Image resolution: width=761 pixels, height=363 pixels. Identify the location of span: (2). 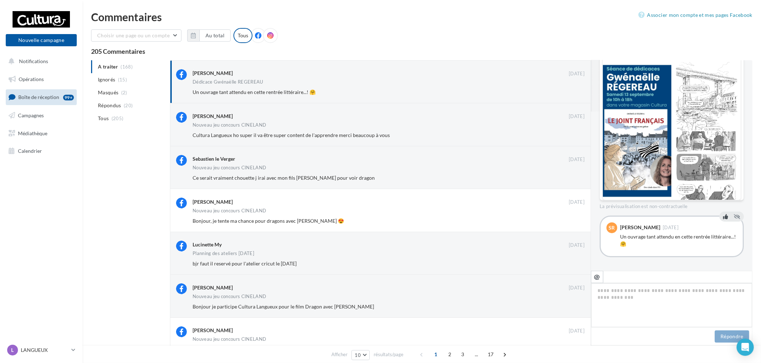
(124, 93).